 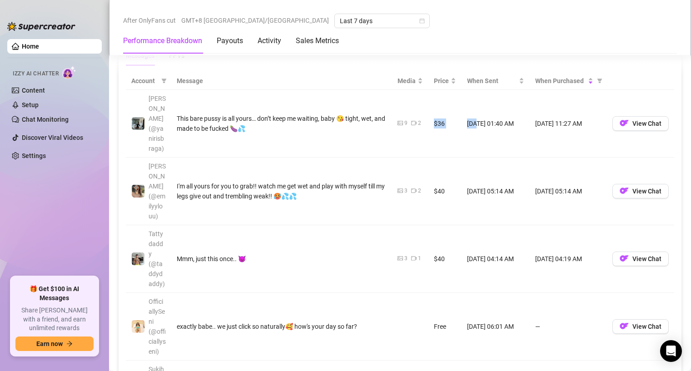 What do you see at coordinates (163, 41) in the screenshot?
I see `div: Performance Breakdown` at bounding box center [163, 41].